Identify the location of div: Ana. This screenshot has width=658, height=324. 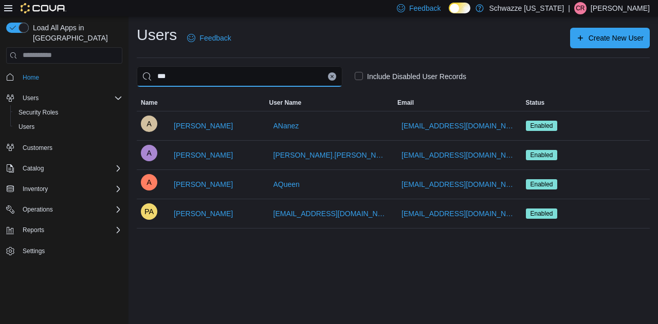
(149, 153).